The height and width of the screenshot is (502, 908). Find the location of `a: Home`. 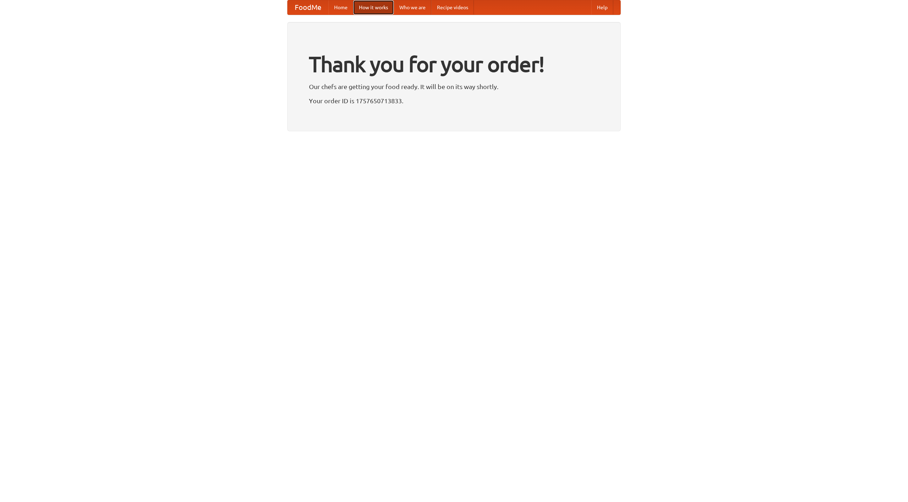

a: Home is located at coordinates (341, 7).